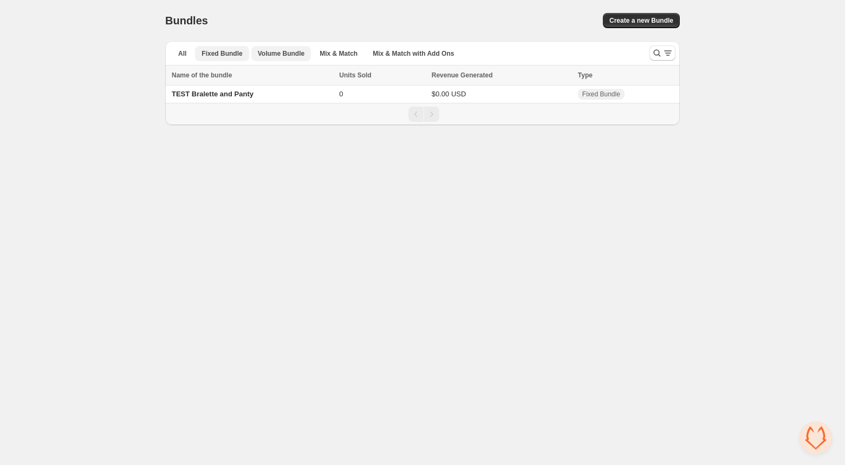  I want to click on button: Search and filter results, so click(662, 53).